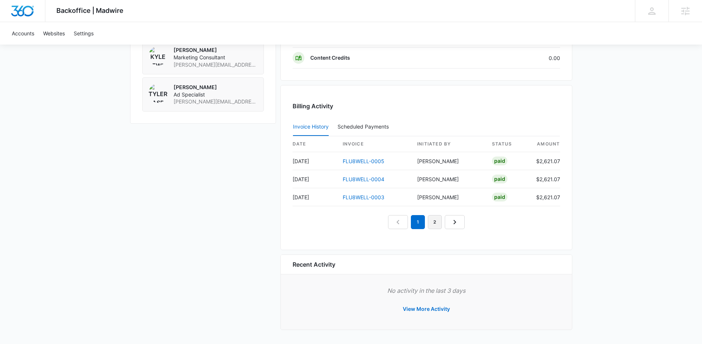 Image resolution: width=702 pixels, height=344 pixels. What do you see at coordinates (158, 93) in the screenshot?
I see `img: Tyler Rasdon` at bounding box center [158, 93].